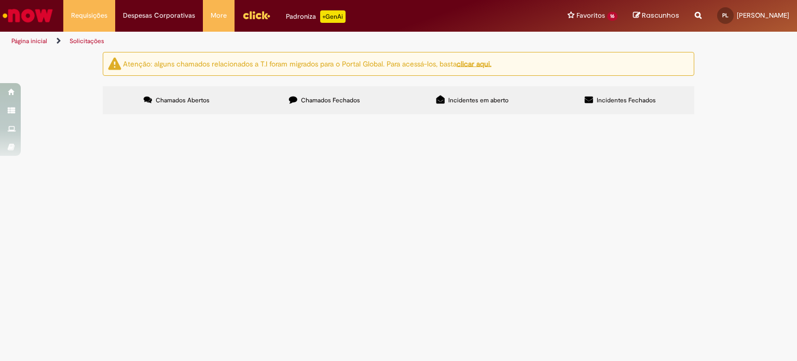 This screenshot has width=797, height=361. I want to click on span: Despesas Corporativas, so click(159, 16).